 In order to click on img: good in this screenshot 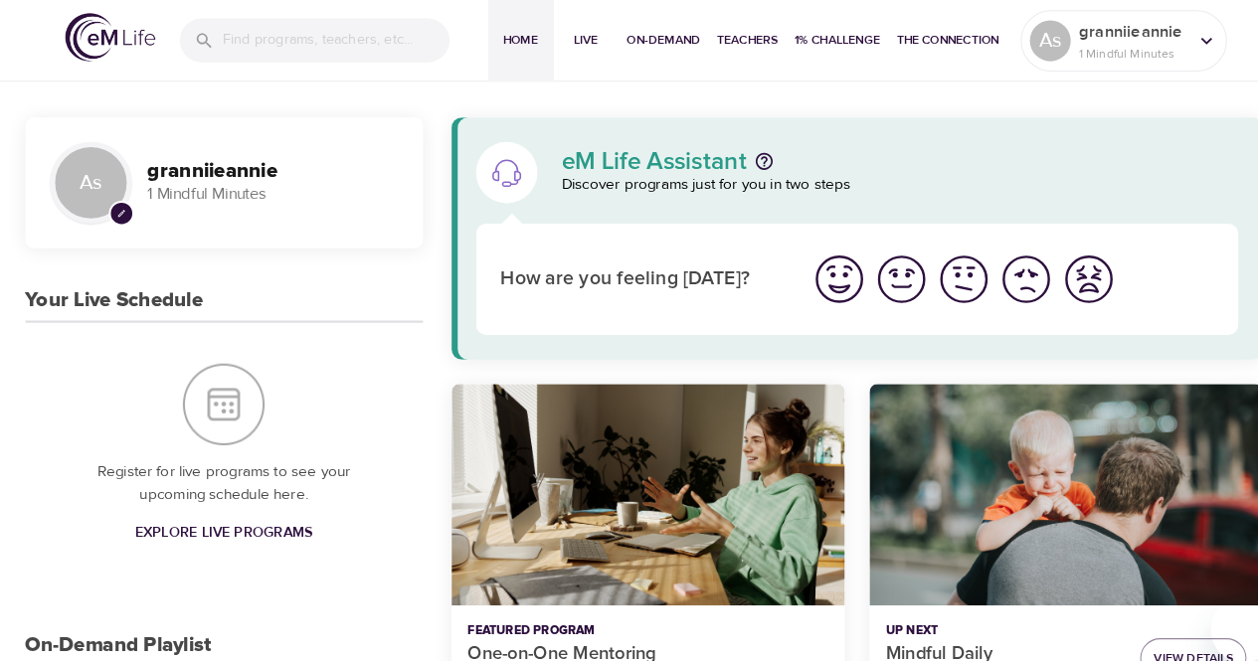, I will do `click(877, 271)`.